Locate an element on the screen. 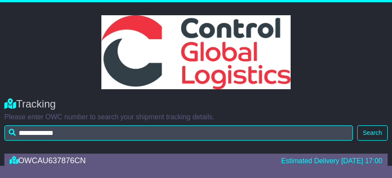  p: Please enter OWC number to search your shipment tracking details. is located at coordinates (196, 117).